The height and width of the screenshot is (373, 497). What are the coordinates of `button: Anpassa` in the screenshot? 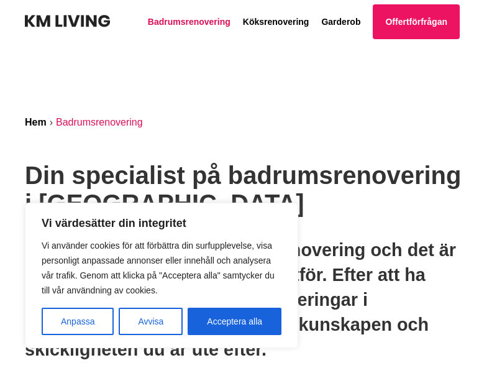 It's located at (78, 321).